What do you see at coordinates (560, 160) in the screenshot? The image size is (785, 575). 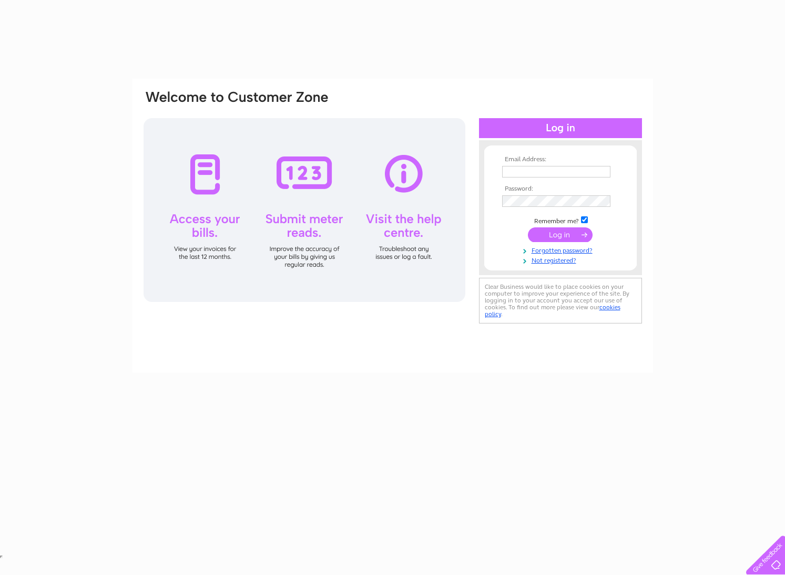 I see `th: Email Address:` at bounding box center [560, 160].